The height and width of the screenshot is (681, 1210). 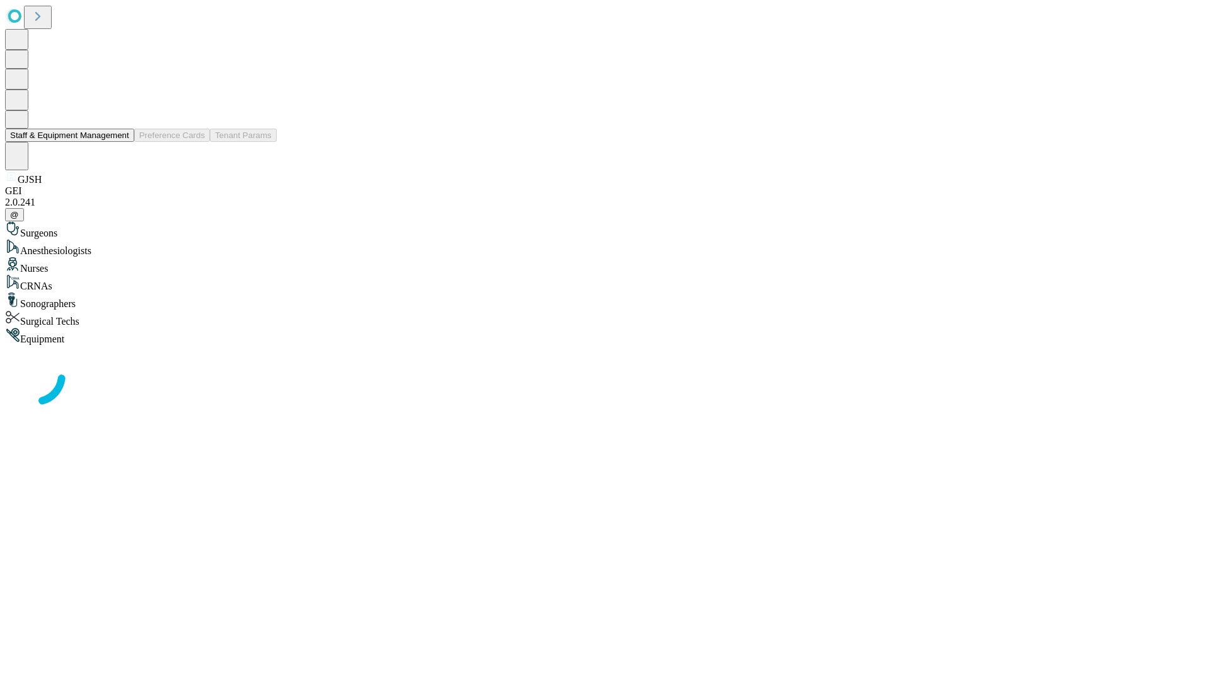 What do you see at coordinates (605, 336) in the screenshot?
I see `div: Equipment` at bounding box center [605, 336].